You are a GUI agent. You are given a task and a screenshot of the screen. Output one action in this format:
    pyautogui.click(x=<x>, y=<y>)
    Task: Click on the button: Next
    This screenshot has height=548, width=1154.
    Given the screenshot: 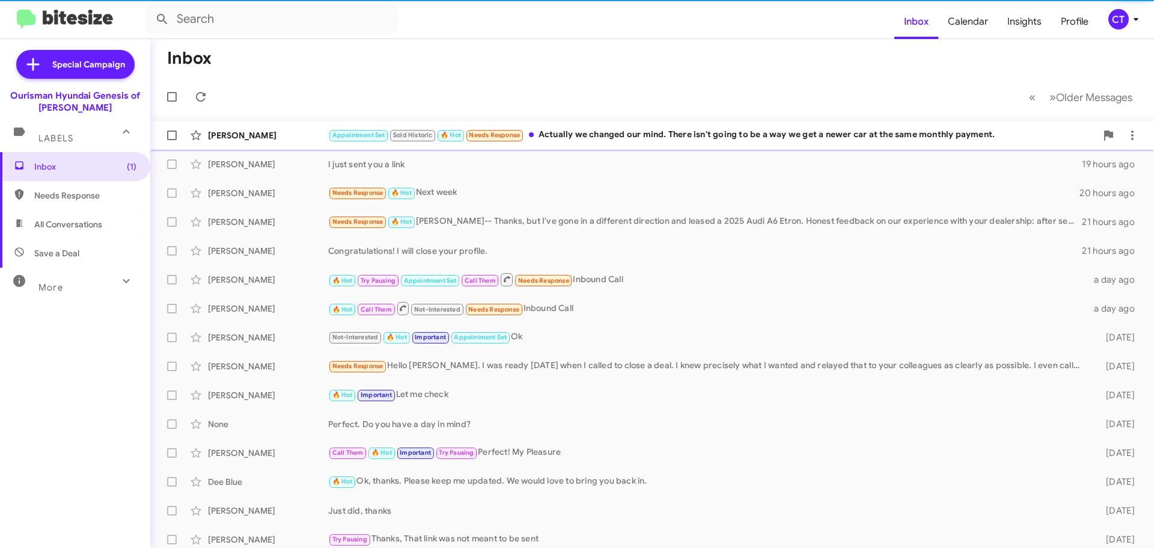 What is the action you would take?
    pyautogui.click(x=1091, y=97)
    